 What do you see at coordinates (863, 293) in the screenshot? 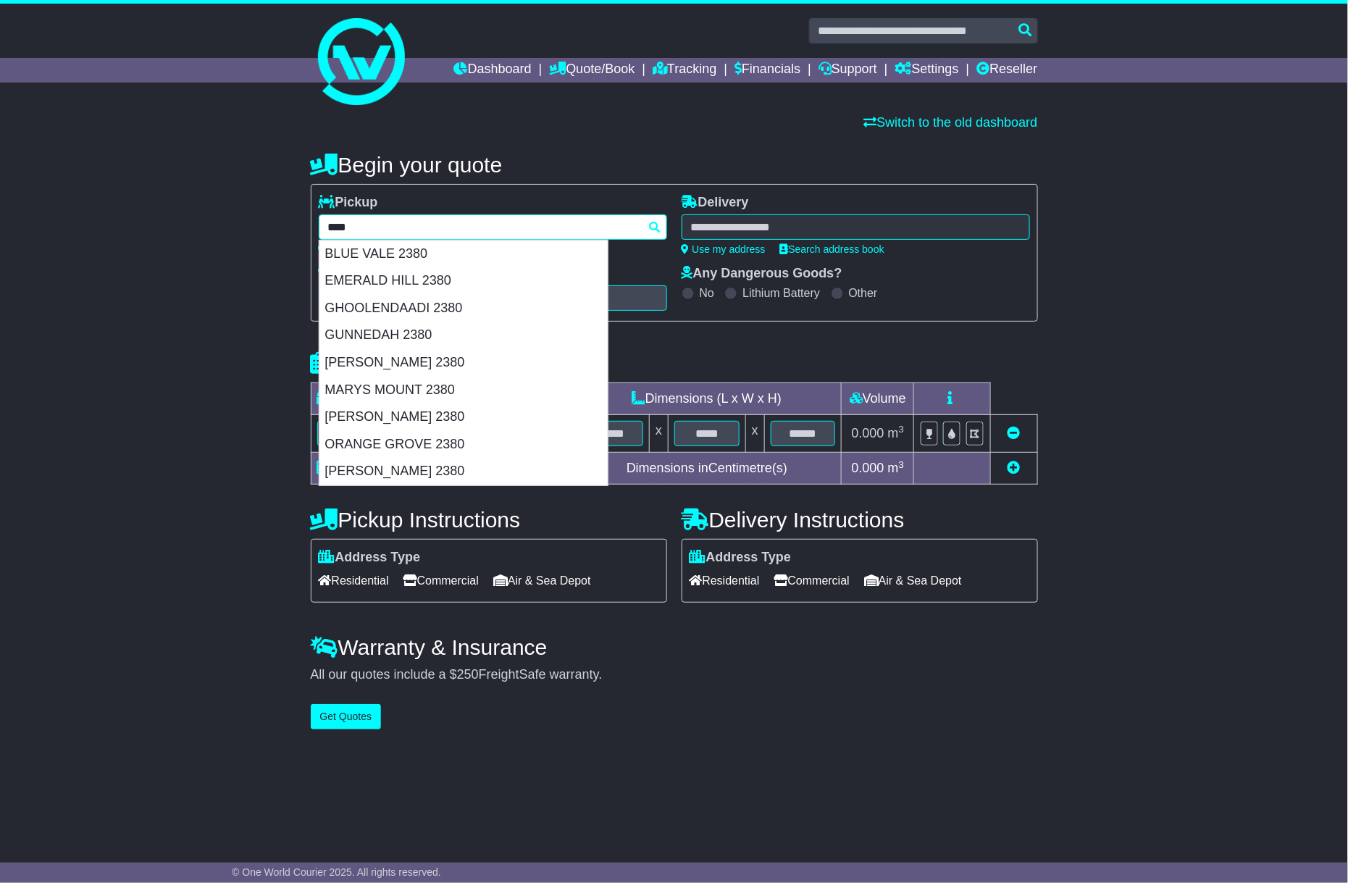
I see `label: Other` at bounding box center [863, 293].